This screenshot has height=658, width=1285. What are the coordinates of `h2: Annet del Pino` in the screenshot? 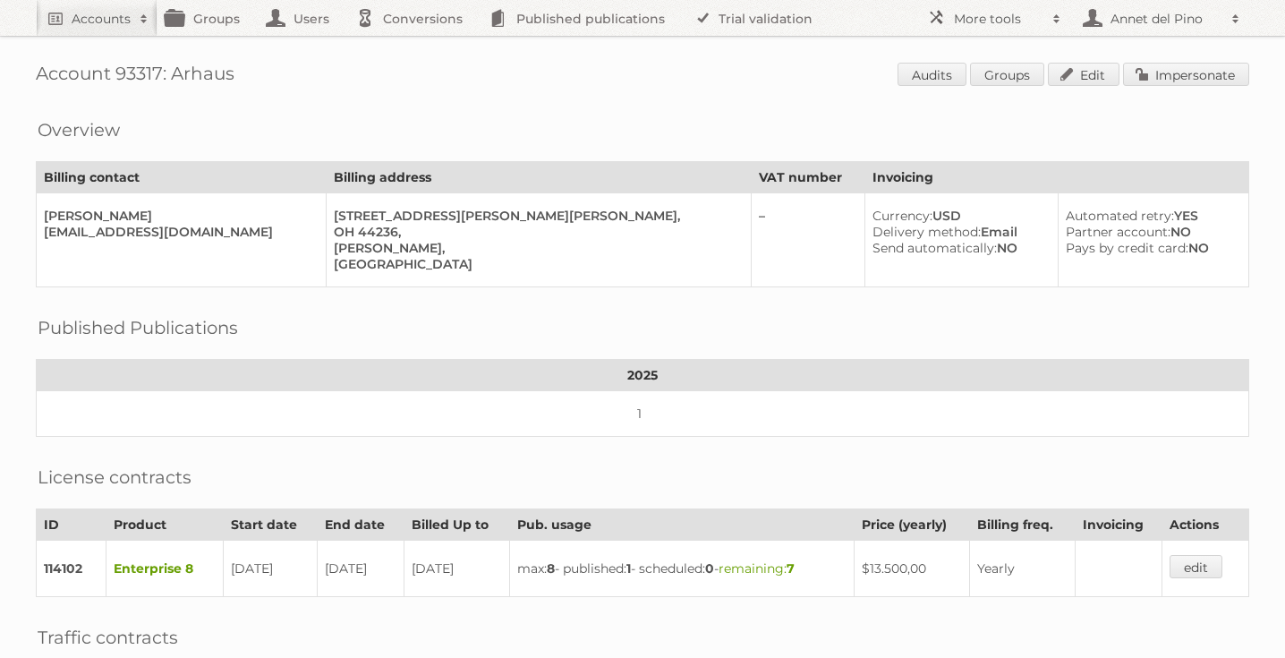 It's located at (1164, 19).